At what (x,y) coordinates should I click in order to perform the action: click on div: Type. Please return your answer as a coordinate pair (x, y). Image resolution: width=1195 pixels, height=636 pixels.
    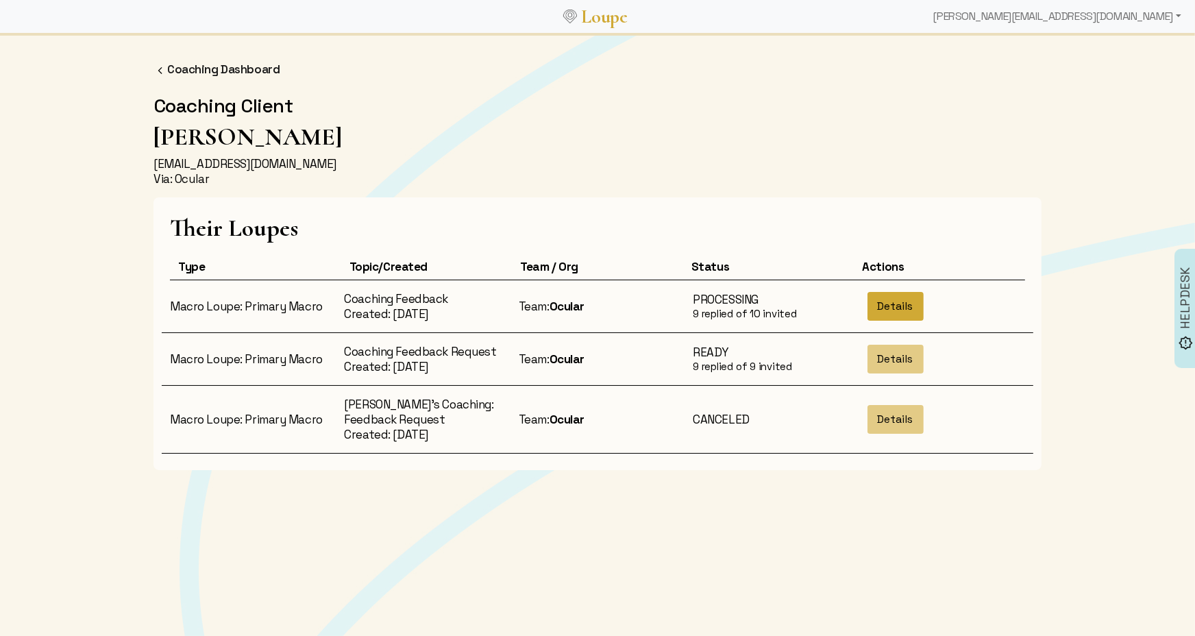
    Looking at the image, I should click on (256, 267).